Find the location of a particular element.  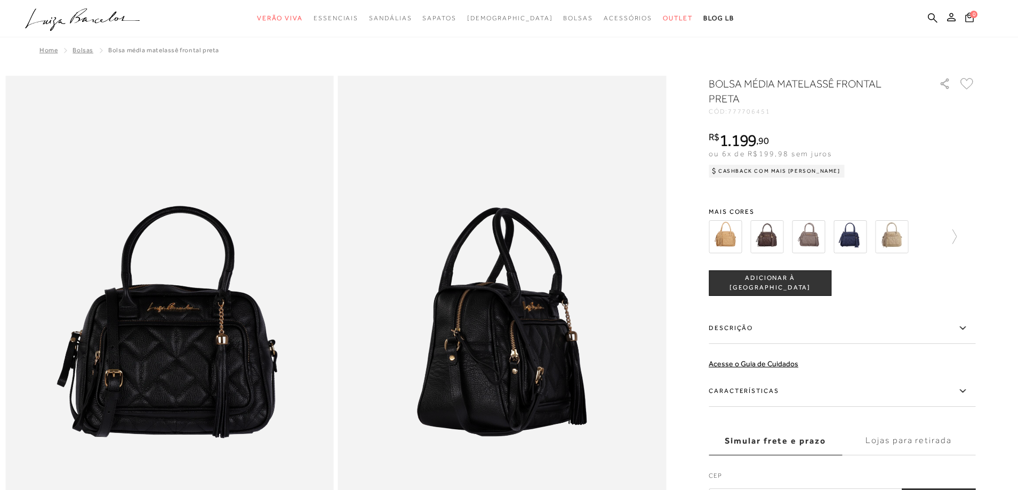

label: Descrição is located at coordinates (842, 329).